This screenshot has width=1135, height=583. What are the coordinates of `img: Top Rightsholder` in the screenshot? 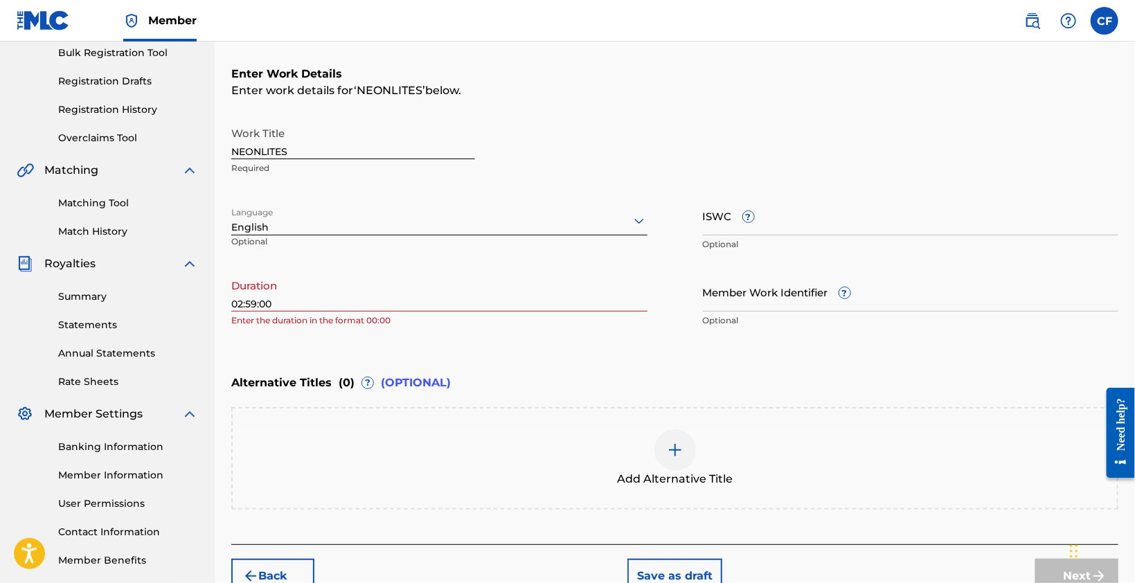 It's located at (132, 21).